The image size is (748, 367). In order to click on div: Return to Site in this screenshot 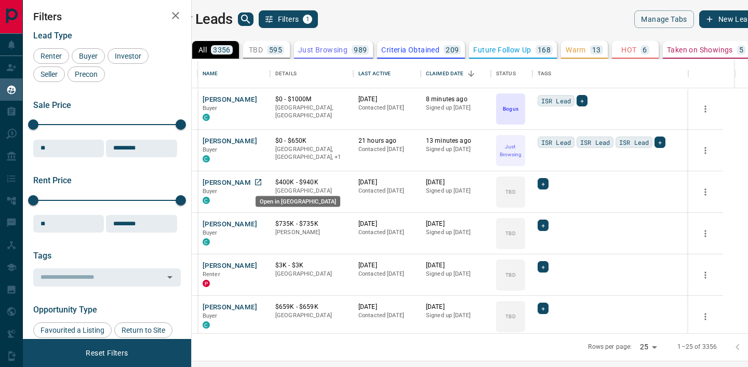, I will do `click(143, 330)`.